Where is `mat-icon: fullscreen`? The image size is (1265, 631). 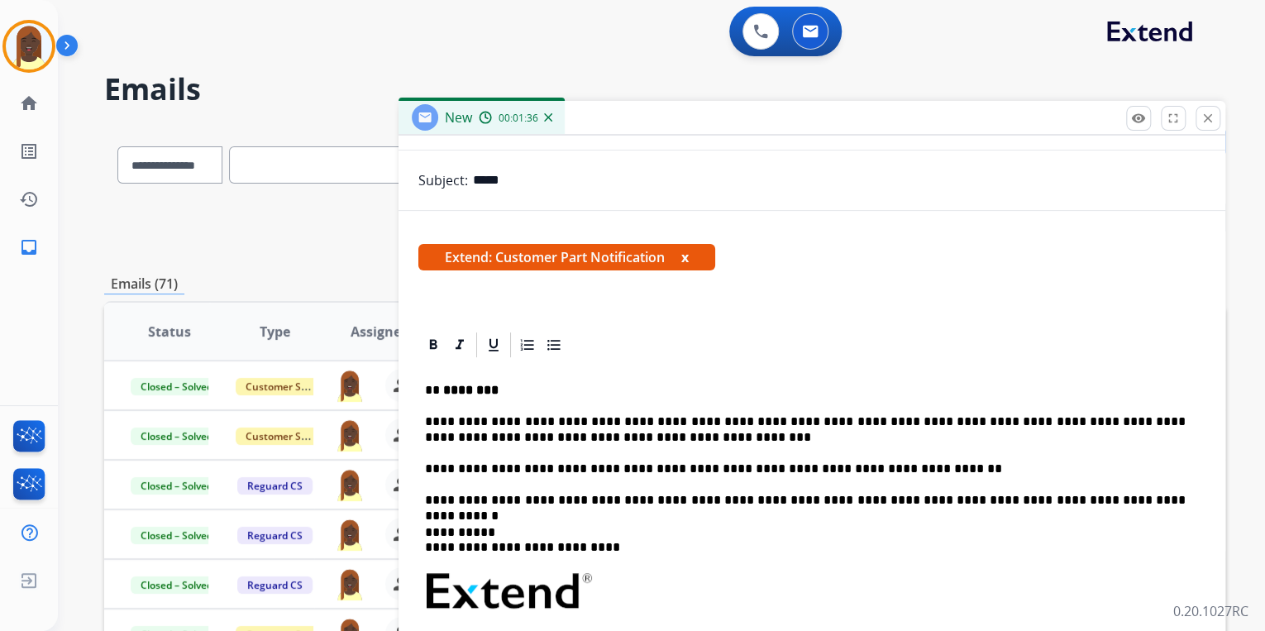
mat-icon: fullscreen is located at coordinates (1174, 118).